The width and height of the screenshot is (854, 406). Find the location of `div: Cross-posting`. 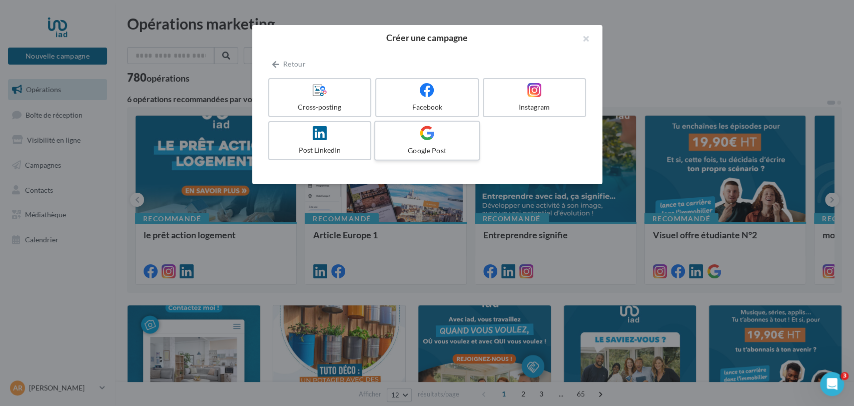

div: Cross-posting is located at coordinates (320, 107).